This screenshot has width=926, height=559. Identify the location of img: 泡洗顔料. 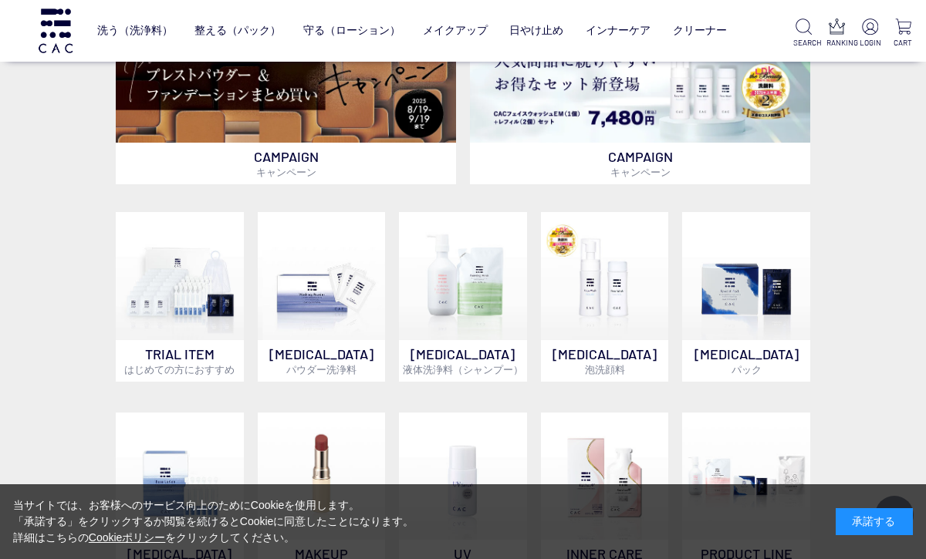
(605, 276).